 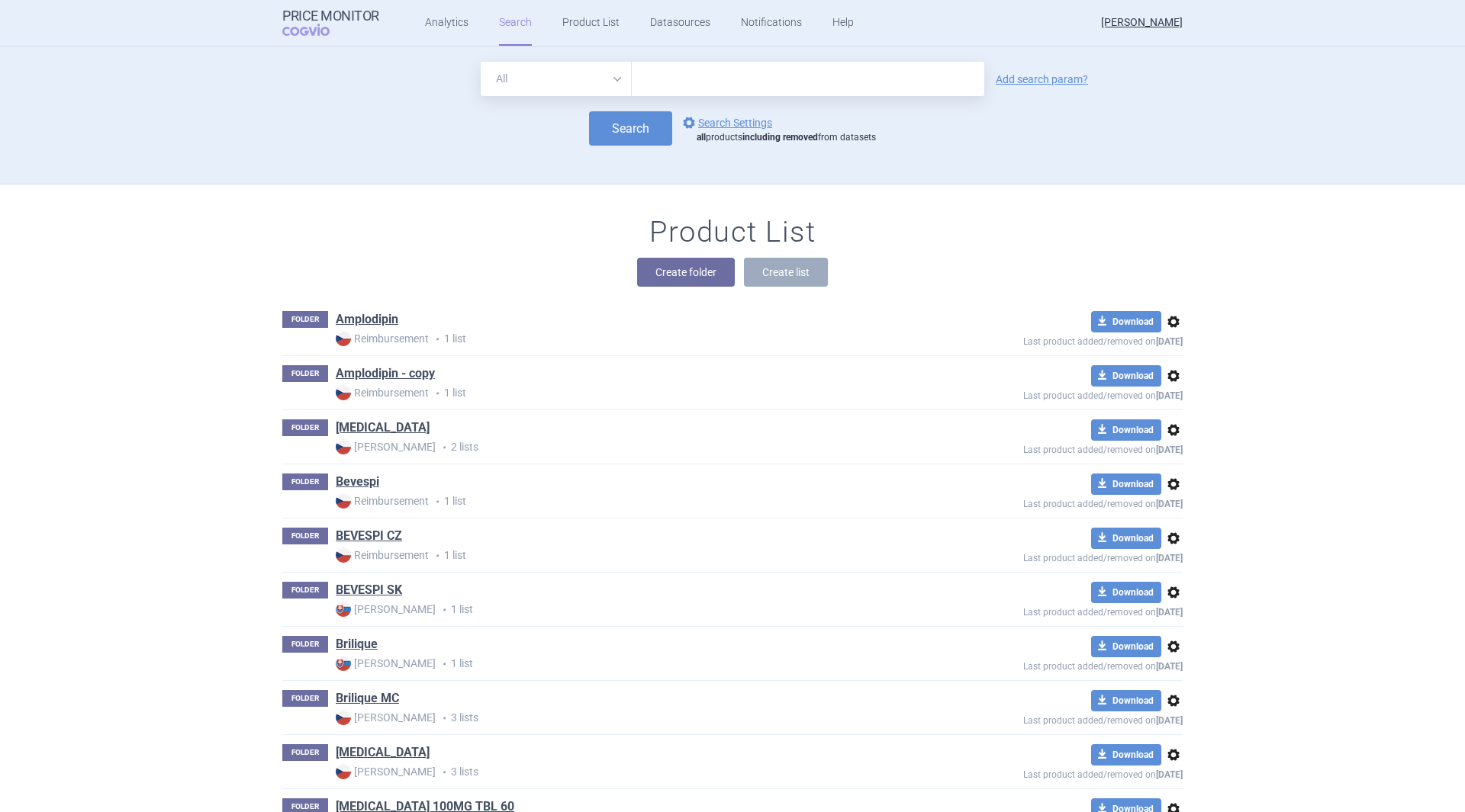 What do you see at coordinates (330, 23) in the screenshot?
I see `a: Price MonitorCOGVIO` at bounding box center [330, 23].